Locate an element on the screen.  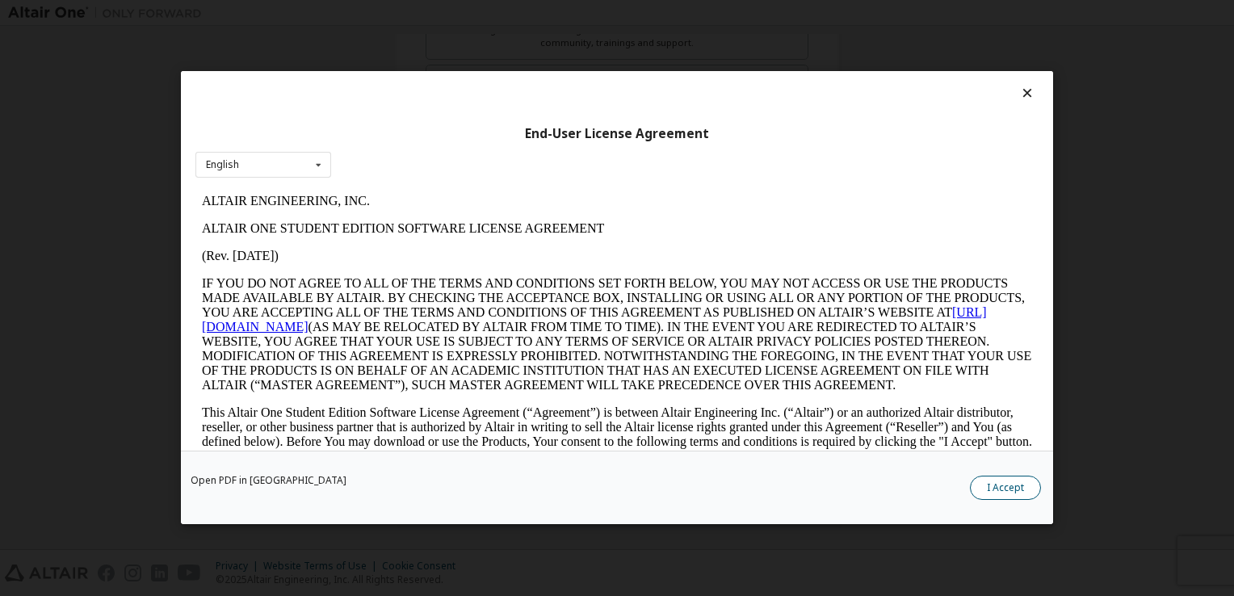
div: English is located at coordinates (222, 165).